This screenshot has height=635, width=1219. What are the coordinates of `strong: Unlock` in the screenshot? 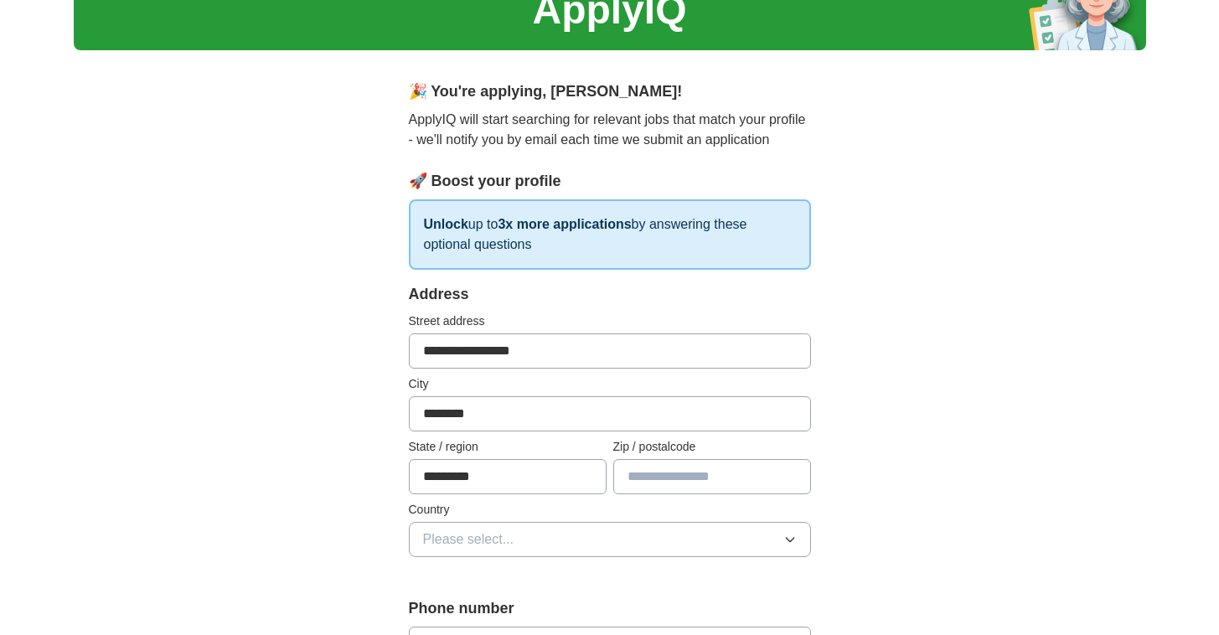 It's located at (446, 224).